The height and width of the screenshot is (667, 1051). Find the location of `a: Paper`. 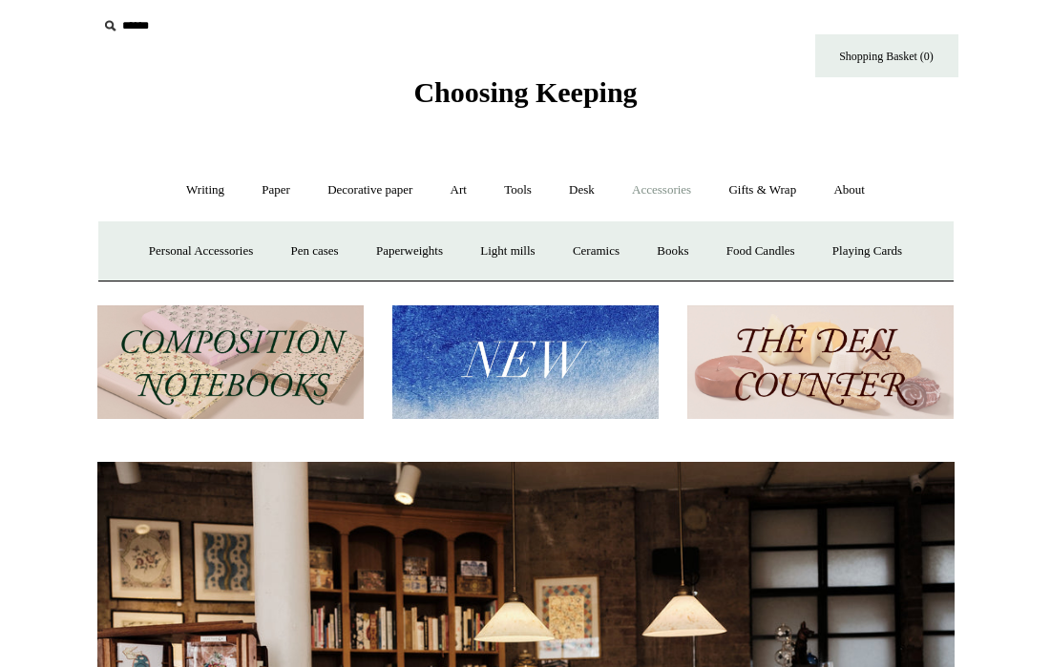

a: Paper is located at coordinates (276, 190).